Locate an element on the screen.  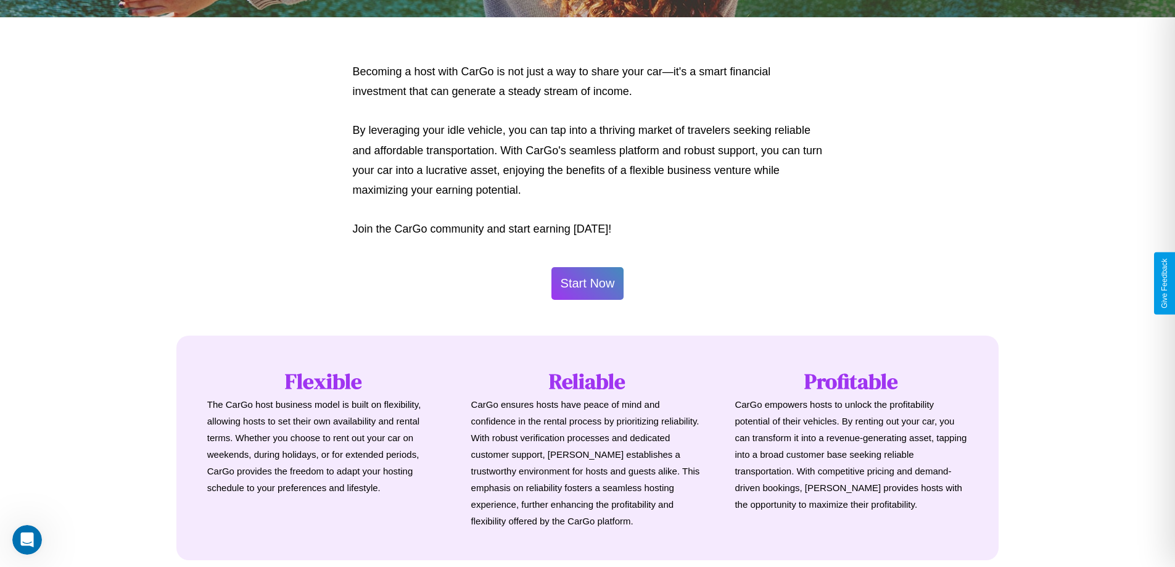
p: CarGo ensures hosts have peace of mind and confidence in the rental process by prioritizing relia... is located at coordinates (588, 463).